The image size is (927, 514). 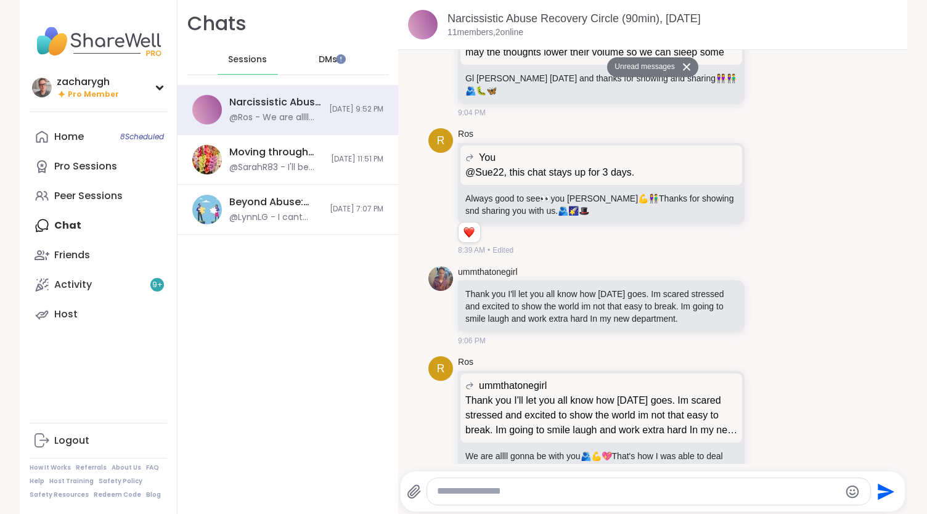 What do you see at coordinates (117, 495) in the screenshot?
I see `a: Redeem Code` at bounding box center [117, 495].